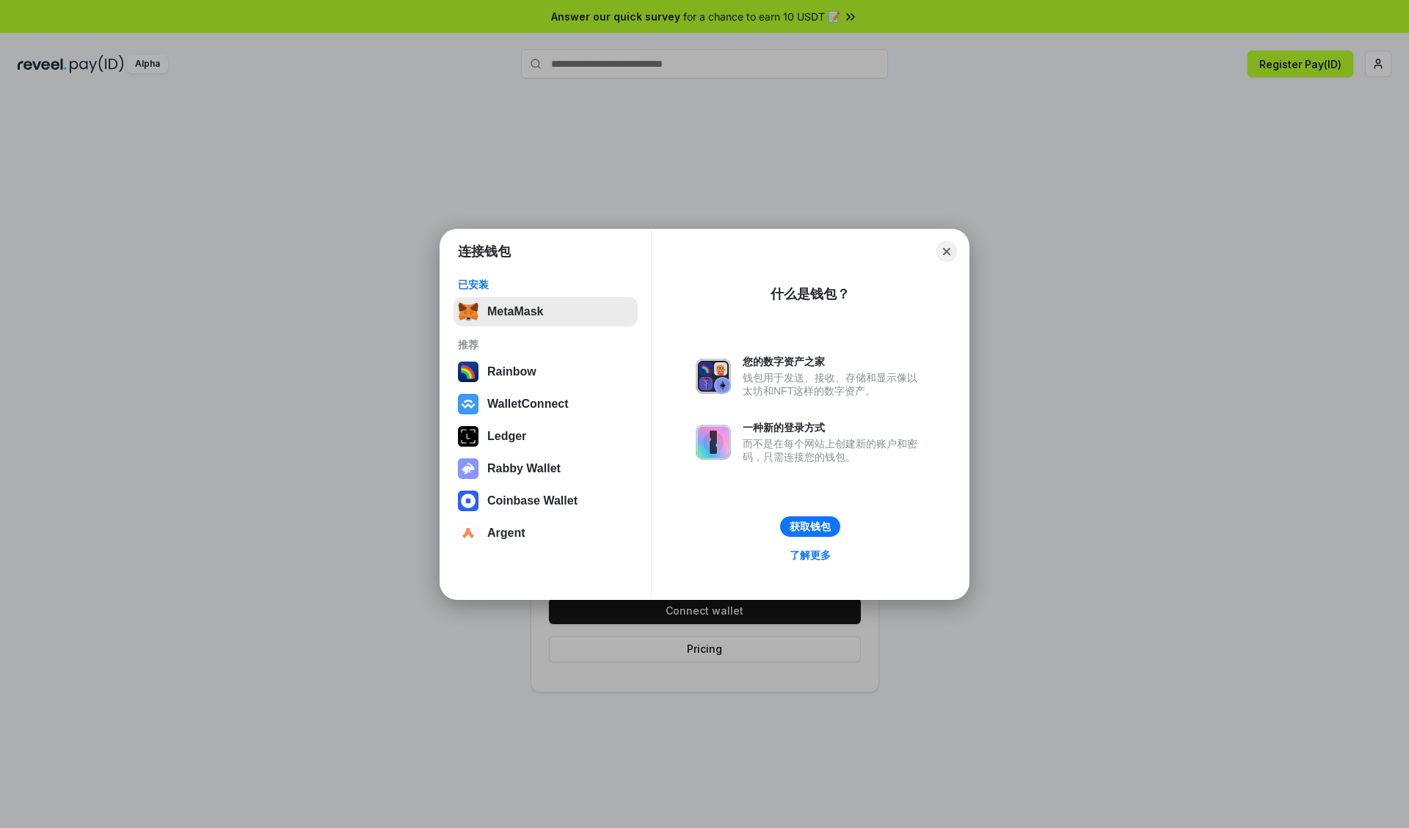  What do you see at coordinates (834, 451) in the screenshot?
I see `div: 而不是在每个网站上创建新的账户和密码，只需连接您的钱包。` at bounding box center [834, 451].